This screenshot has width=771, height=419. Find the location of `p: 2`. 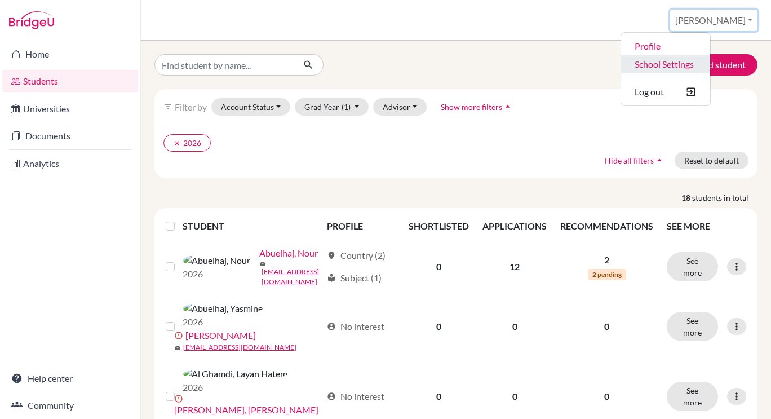

p: 2 is located at coordinates (606, 260).